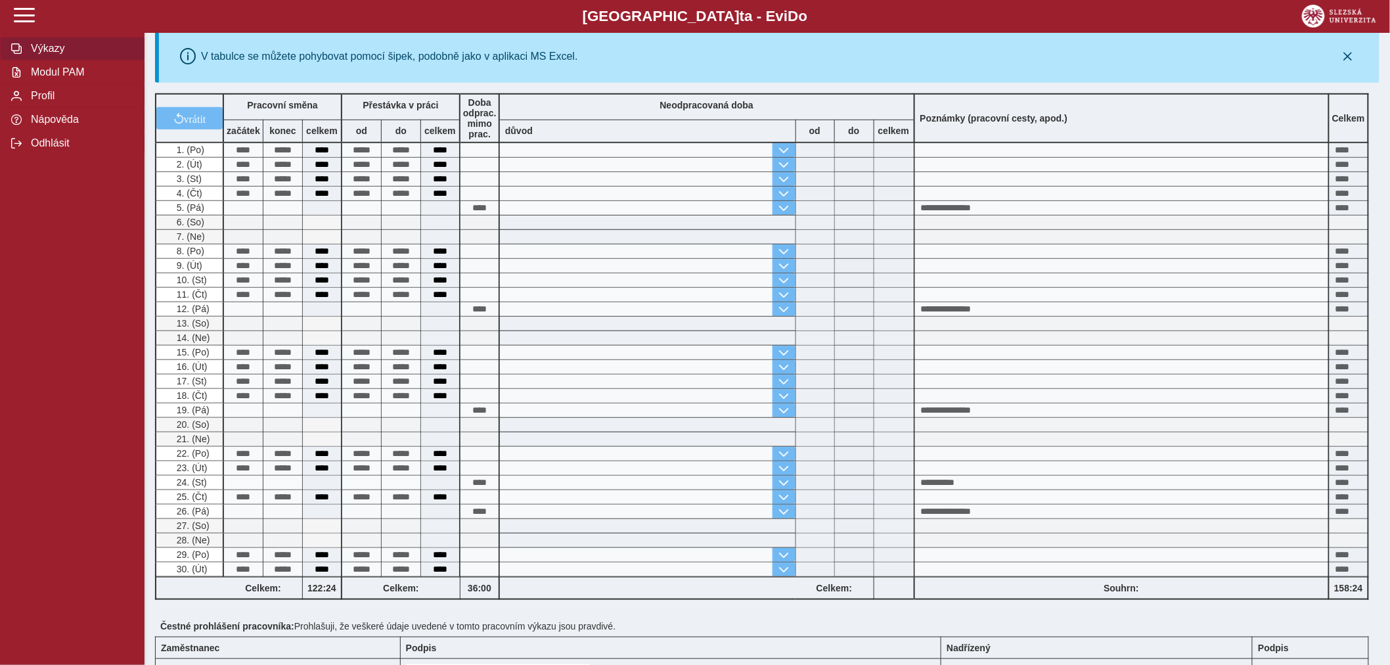  Describe the element at coordinates (80, 72) in the screenshot. I see `span: Modul PAM` at that location.